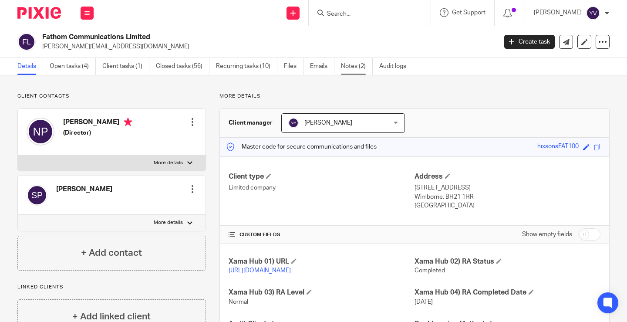  Describe the element at coordinates (322, 261) in the screenshot. I see `h4: Xama Hub 01) URL` at that location.